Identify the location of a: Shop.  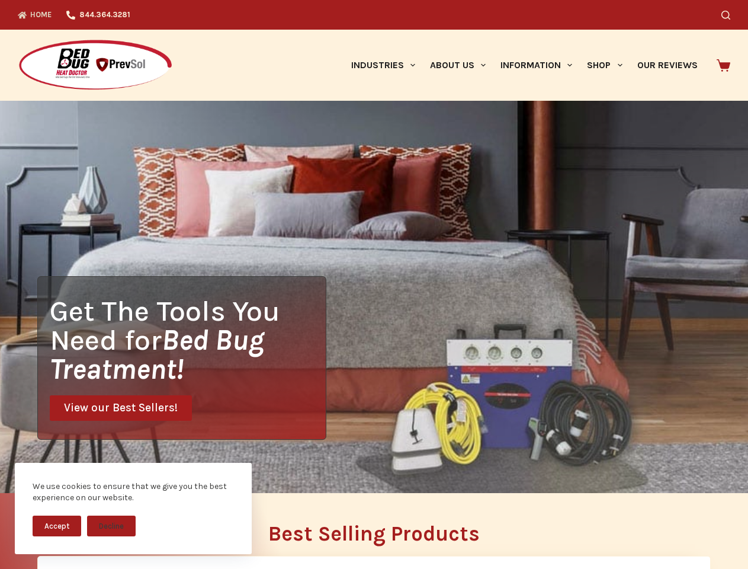
(605, 65).